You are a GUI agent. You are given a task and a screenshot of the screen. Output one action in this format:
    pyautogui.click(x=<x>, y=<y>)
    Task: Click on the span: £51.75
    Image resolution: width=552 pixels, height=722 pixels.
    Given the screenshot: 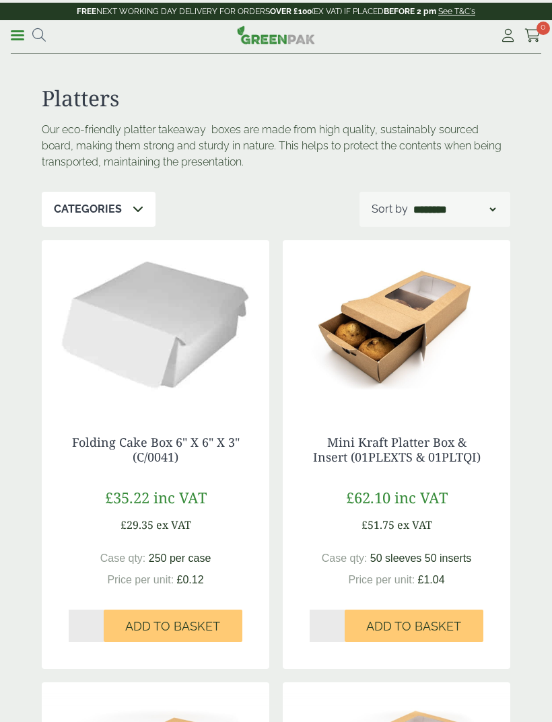 What is the action you would take?
    pyautogui.click(x=378, y=525)
    